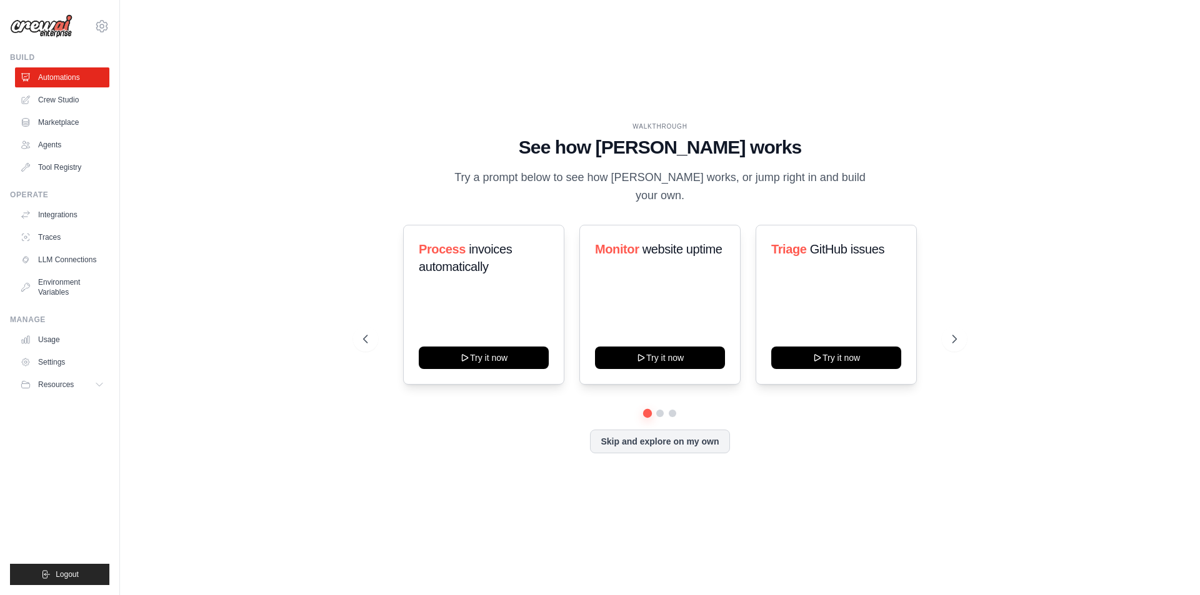 This screenshot has width=1200, height=595. What do you see at coordinates (62, 237) in the screenshot?
I see `a: Traces` at bounding box center [62, 237].